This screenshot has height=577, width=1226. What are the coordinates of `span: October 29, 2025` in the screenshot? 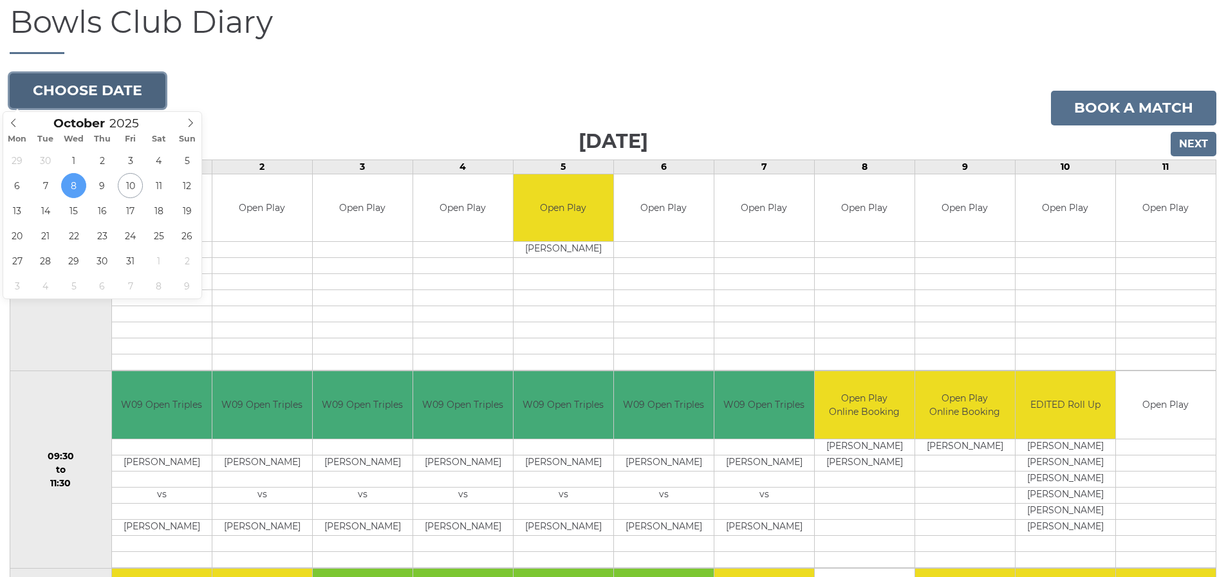 It's located at (73, 261).